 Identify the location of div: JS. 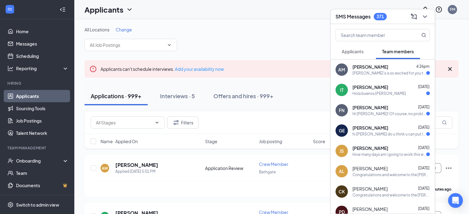
(341, 151).